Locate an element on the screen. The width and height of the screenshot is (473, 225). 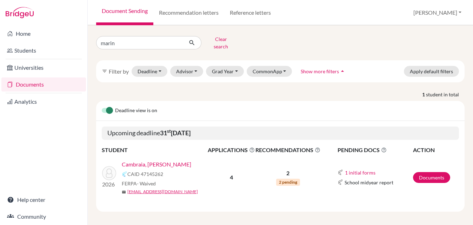
img: Bridge-U is located at coordinates (20, 13).